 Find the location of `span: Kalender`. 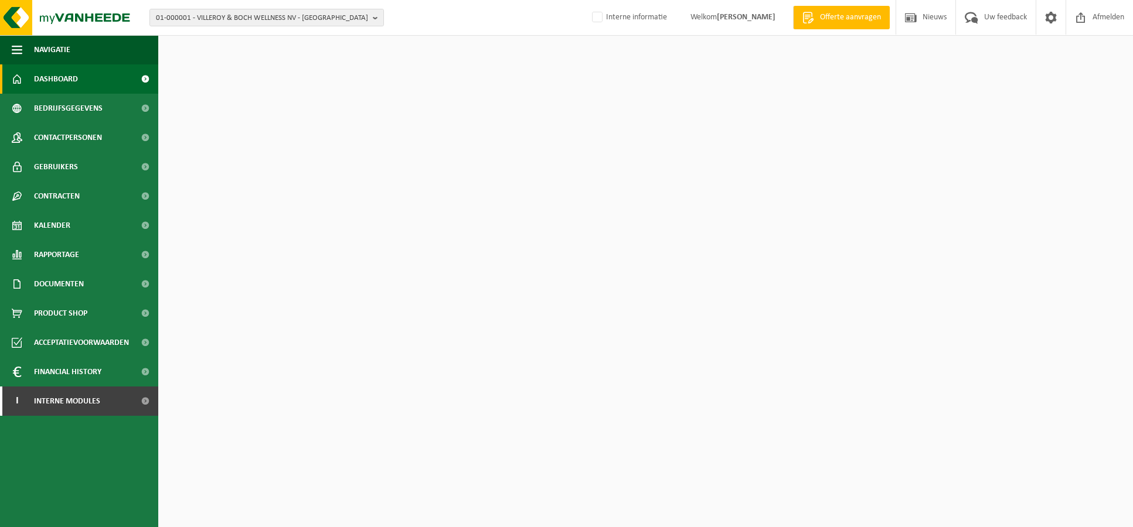

span: Kalender is located at coordinates (52, 226).